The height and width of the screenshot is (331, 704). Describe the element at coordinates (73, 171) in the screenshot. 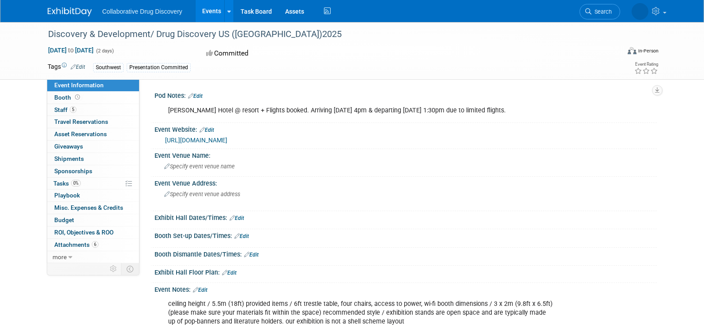

I see `span: Sponsorships` at that location.